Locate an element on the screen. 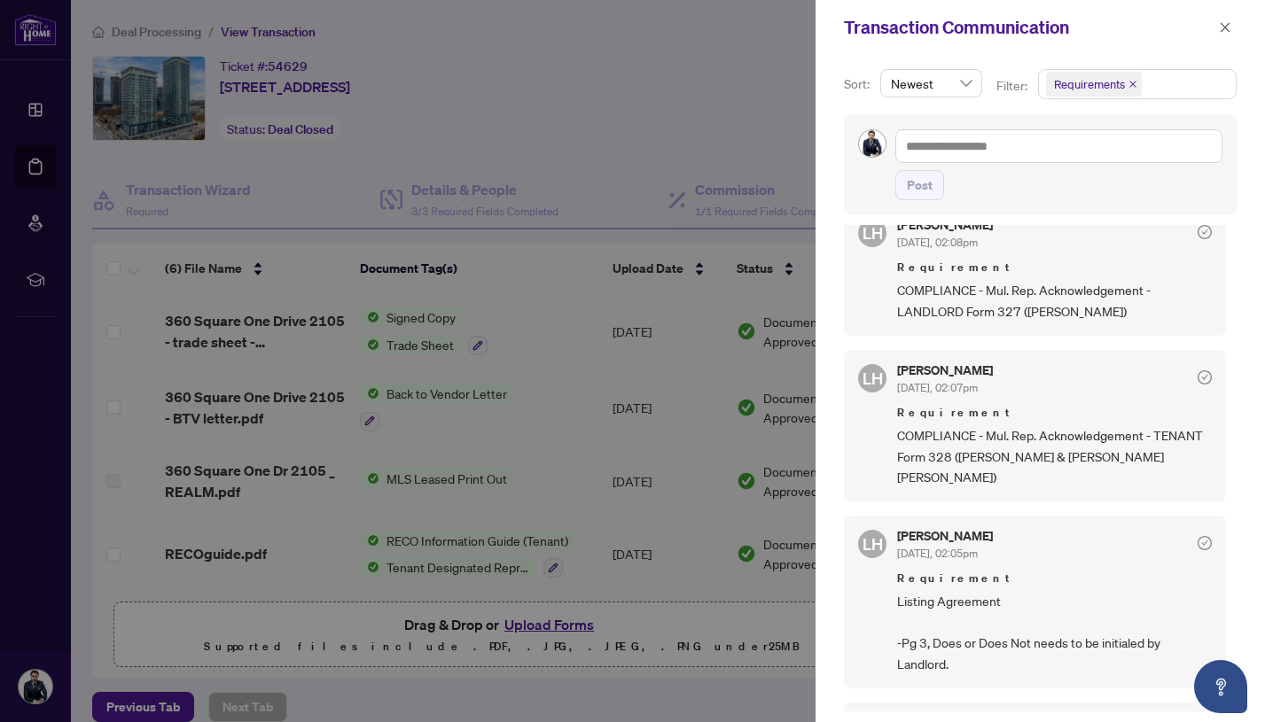  span: Listing Agreement -Pg 3, Does or Does Not needs to be initialed by Landlord. is located at coordinates (1054, 633).